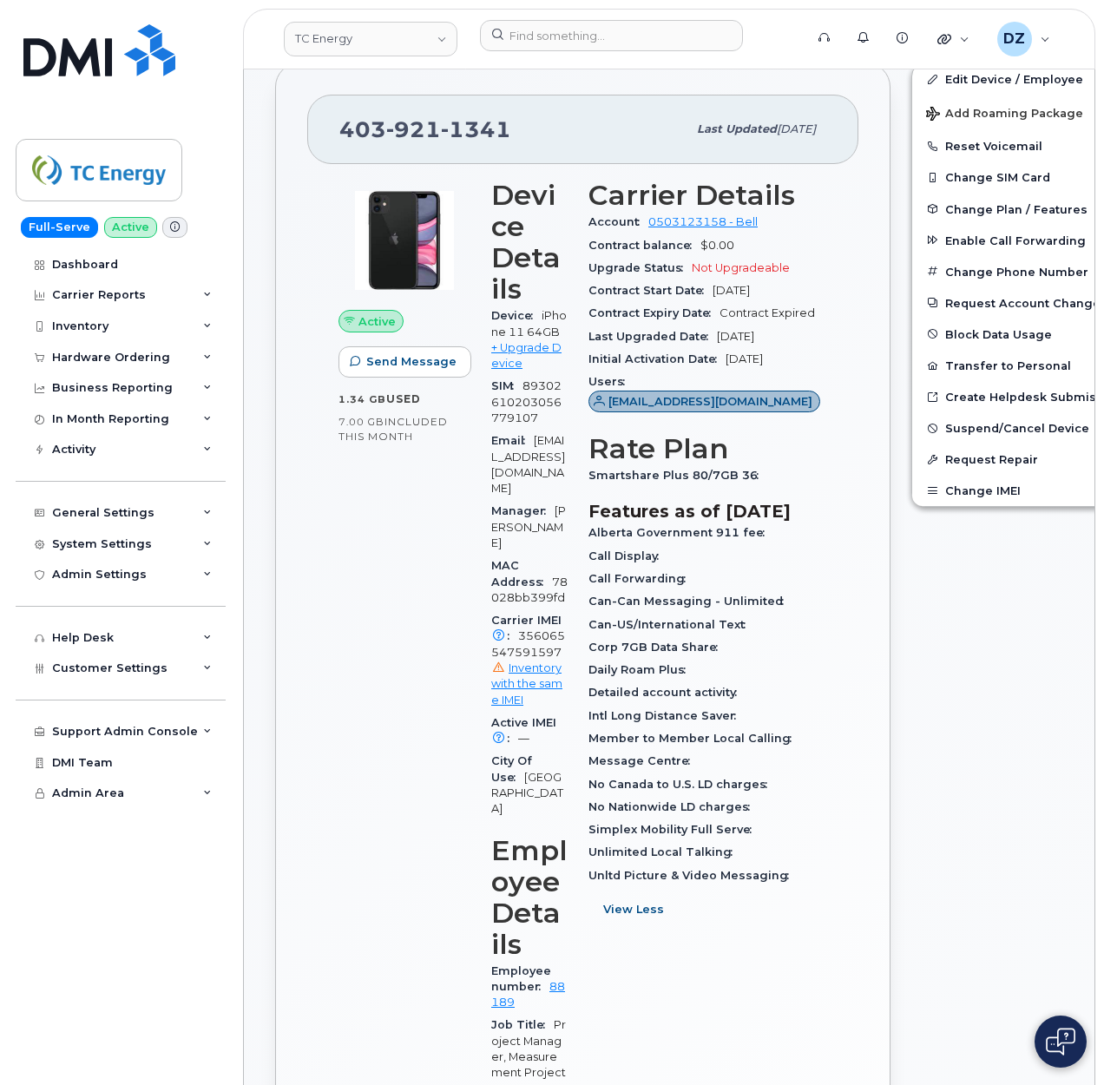 Image resolution: width=1104 pixels, height=1085 pixels. I want to click on button: View Less, so click(633, 909).